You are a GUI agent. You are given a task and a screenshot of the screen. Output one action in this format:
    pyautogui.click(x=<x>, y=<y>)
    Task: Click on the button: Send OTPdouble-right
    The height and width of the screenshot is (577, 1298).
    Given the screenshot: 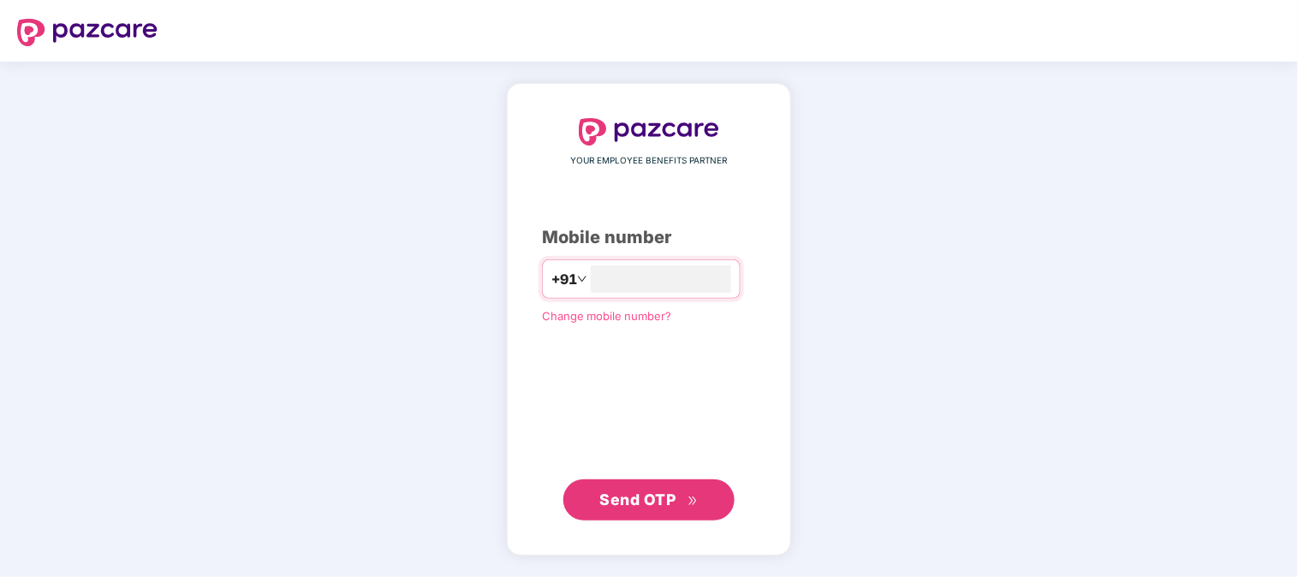 What is the action you would take?
    pyautogui.click(x=649, y=500)
    